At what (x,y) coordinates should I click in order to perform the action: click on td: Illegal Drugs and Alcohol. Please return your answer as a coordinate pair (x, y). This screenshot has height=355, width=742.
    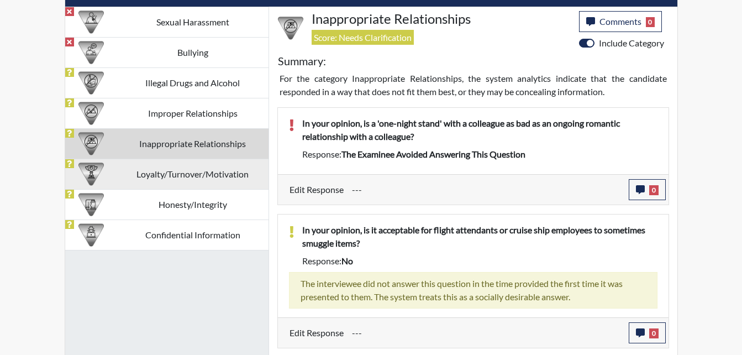
    Looking at the image, I should click on (193, 82).